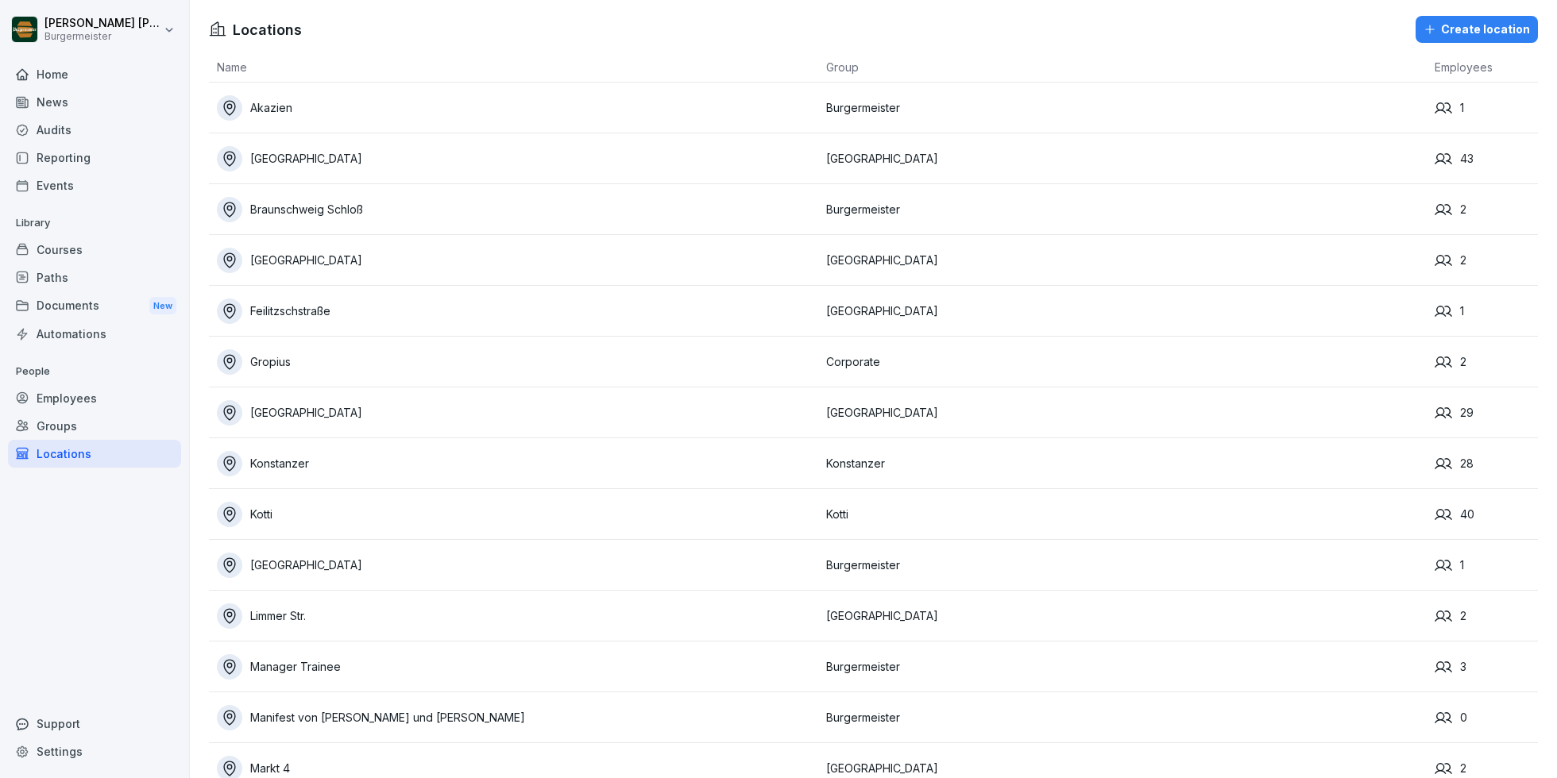 The image size is (1557, 778). I want to click on div: Courses, so click(95, 249).